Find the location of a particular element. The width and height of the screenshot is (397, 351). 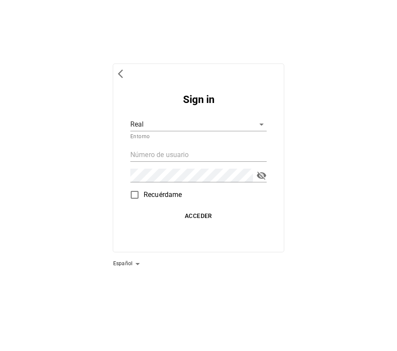

button: Acceder is located at coordinates (198, 216).